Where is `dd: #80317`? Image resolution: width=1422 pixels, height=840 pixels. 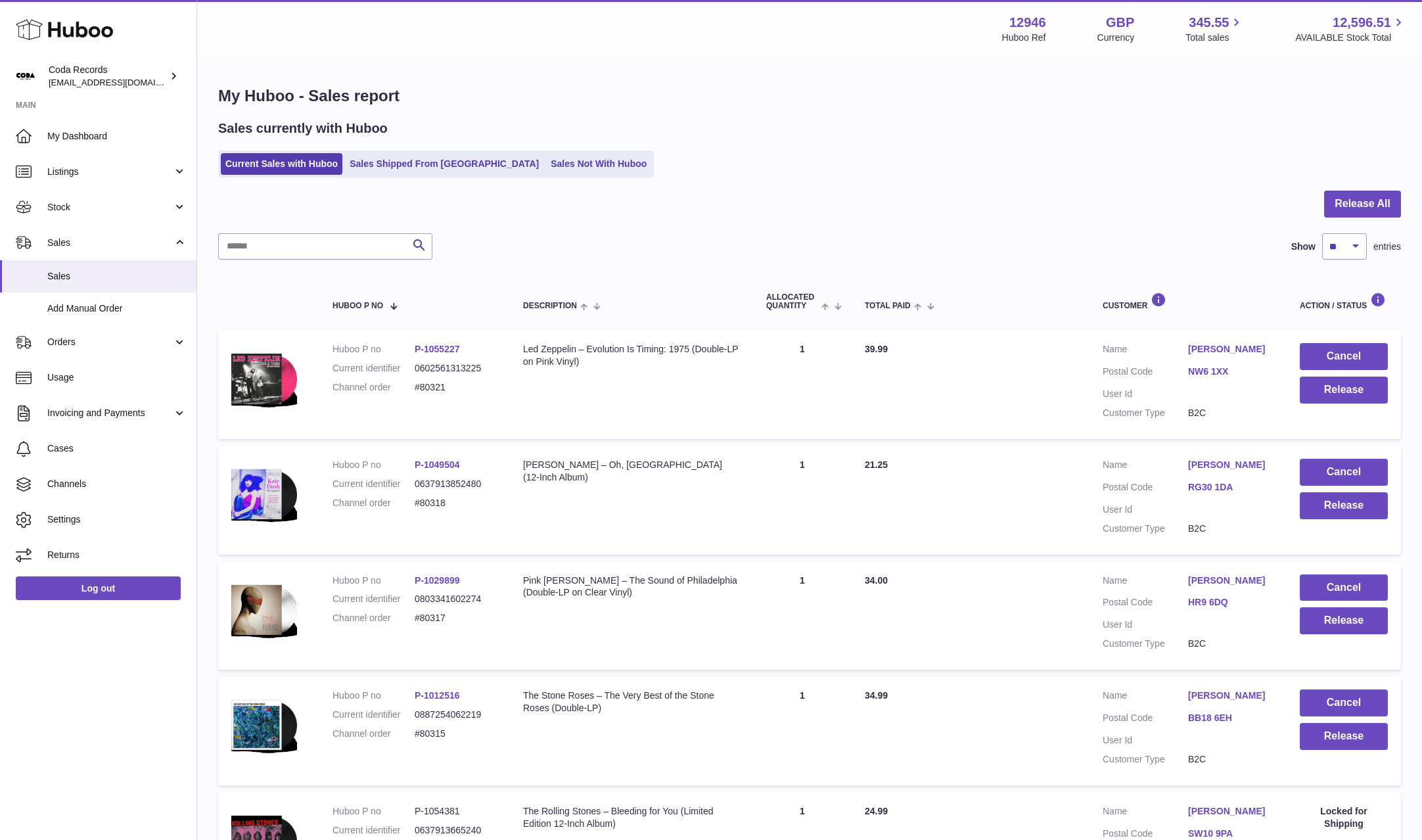 dd: #80317 is located at coordinates (455, 618).